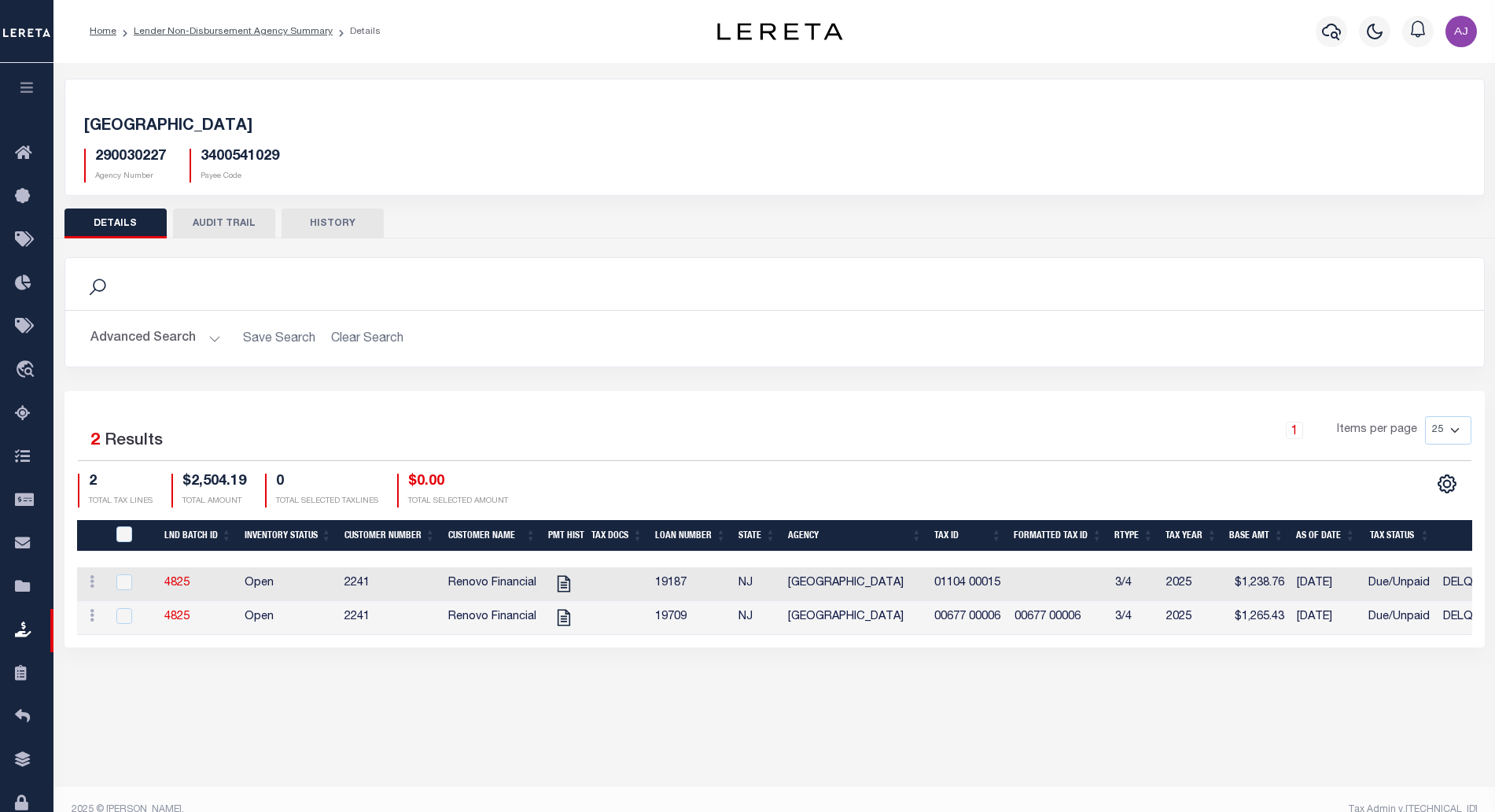 This screenshot has height=812, width=1495. I want to click on th: Formatted Tax Id: activate to sort column ascending, so click(1058, 536).